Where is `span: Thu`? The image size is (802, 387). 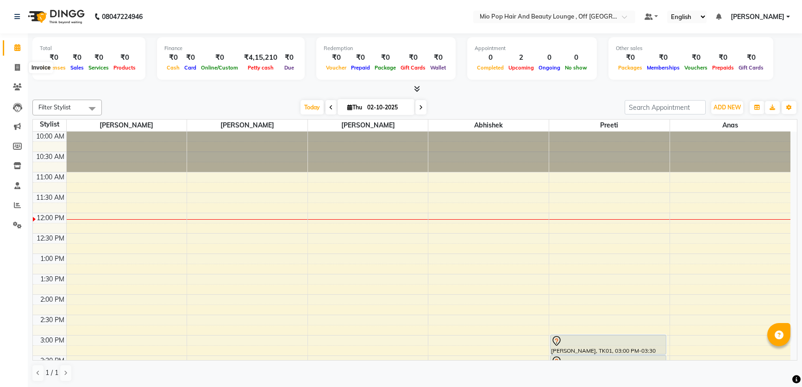
span: Thu is located at coordinates (355, 107).